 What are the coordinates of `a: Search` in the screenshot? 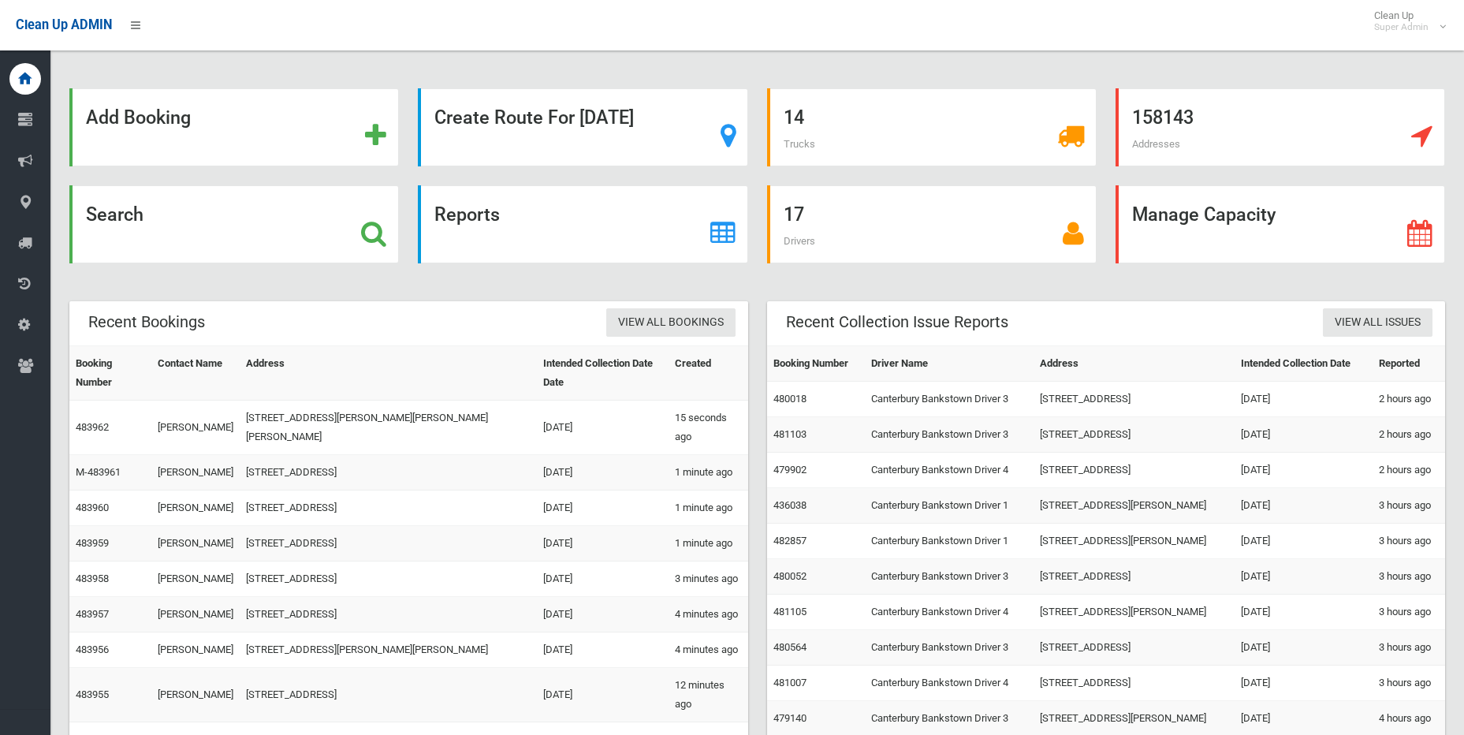 It's located at (234, 224).